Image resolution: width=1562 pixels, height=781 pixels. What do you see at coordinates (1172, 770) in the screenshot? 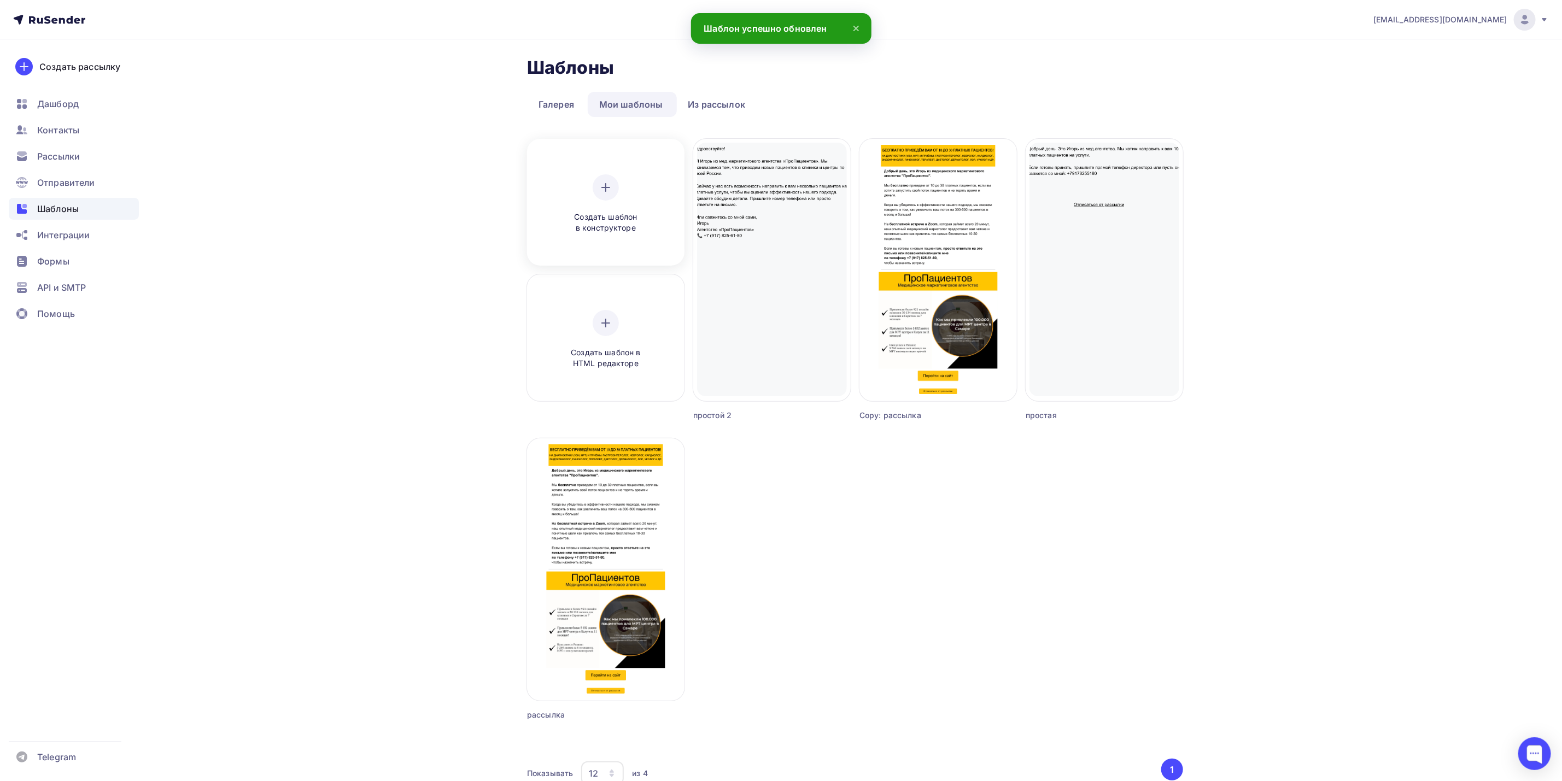
I see `ul: Pagination` at bounding box center [1172, 770].